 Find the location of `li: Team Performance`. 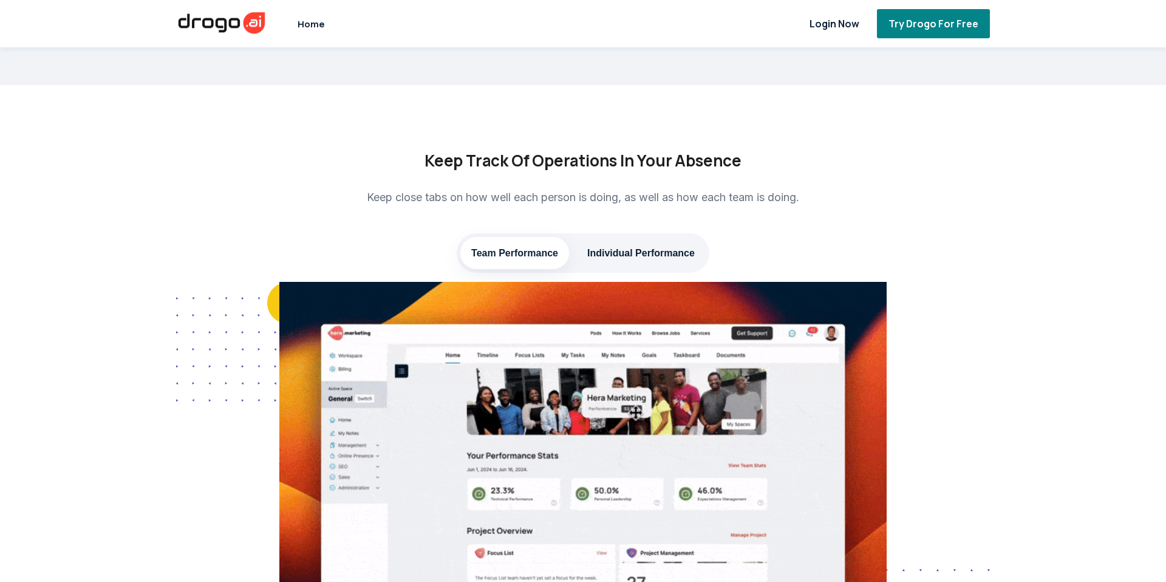

li: Team Performance is located at coordinates (514, 253).